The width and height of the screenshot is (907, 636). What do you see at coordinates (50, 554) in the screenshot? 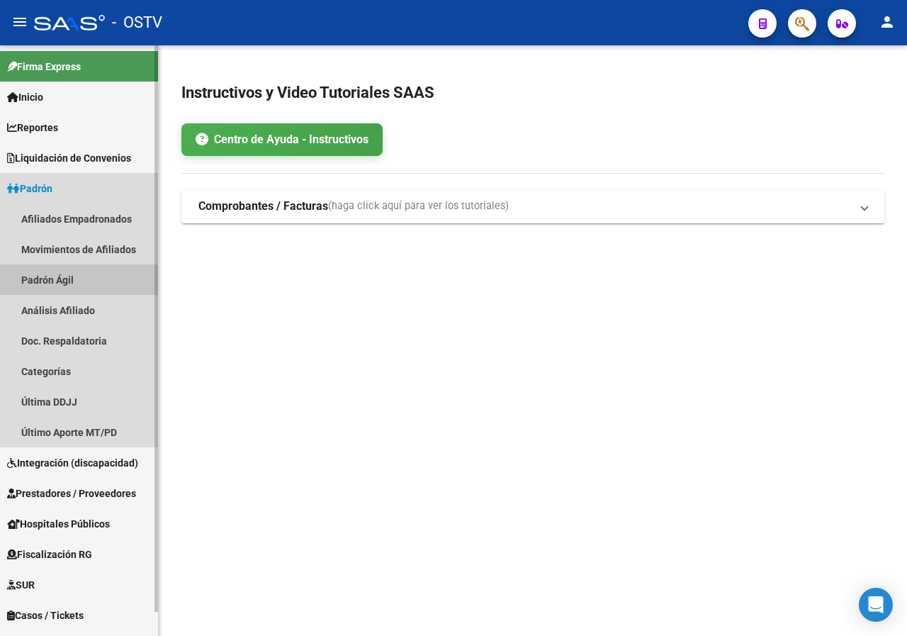
I see `span: Fiscalización RG` at bounding box center [50, 554].